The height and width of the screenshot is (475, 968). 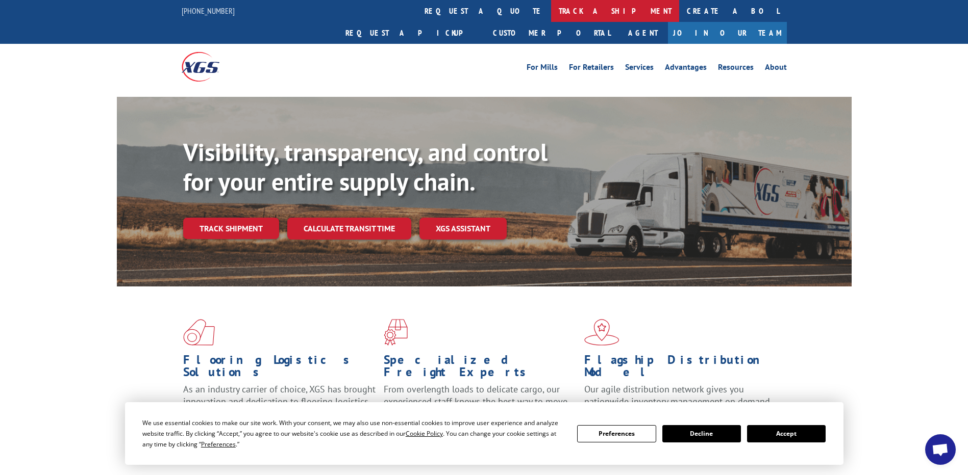 What do you see at coordinates (643, 33) in the screenshot?
I see `a: Agent` at bounding box center [643, 33].